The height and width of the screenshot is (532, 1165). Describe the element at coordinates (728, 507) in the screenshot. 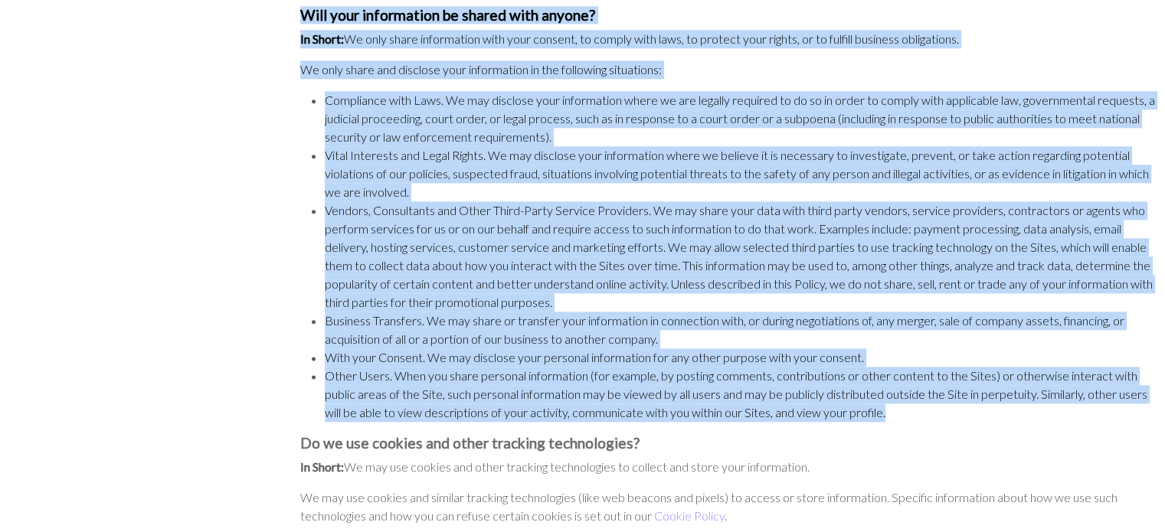

I see `p: We may use cookies and similar tracking technologies (like web beacons and pixels) to access or s...` at that location.